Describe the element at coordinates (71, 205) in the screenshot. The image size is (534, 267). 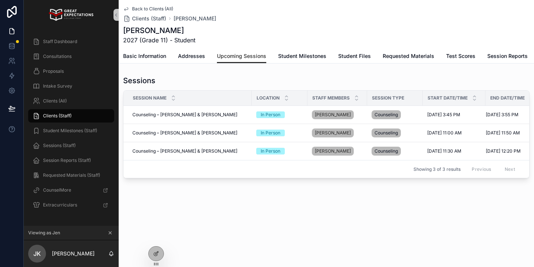
I see `a: Extracurriculars` at that location.